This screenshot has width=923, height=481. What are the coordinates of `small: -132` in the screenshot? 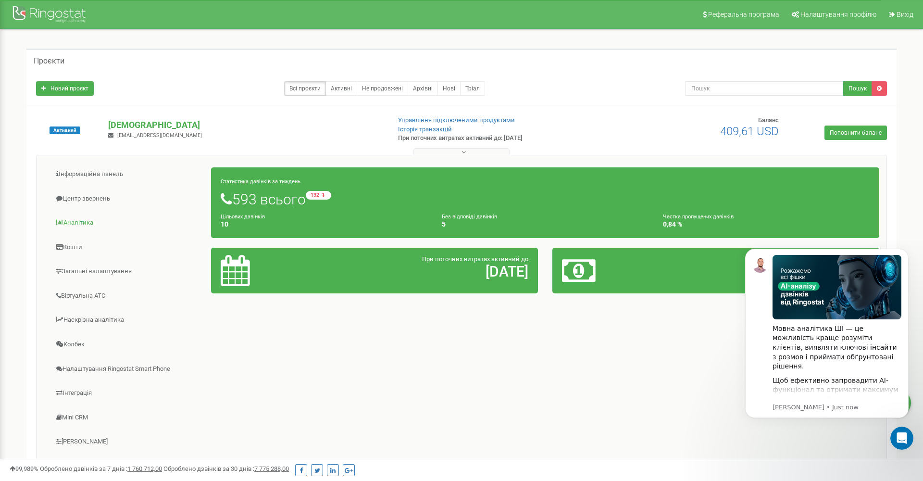 It's located at (318, 195).